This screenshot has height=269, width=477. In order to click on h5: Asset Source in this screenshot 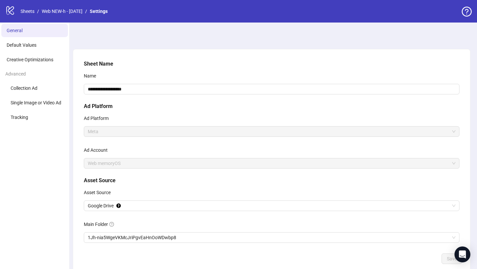, I will do `click(272, 180)`.